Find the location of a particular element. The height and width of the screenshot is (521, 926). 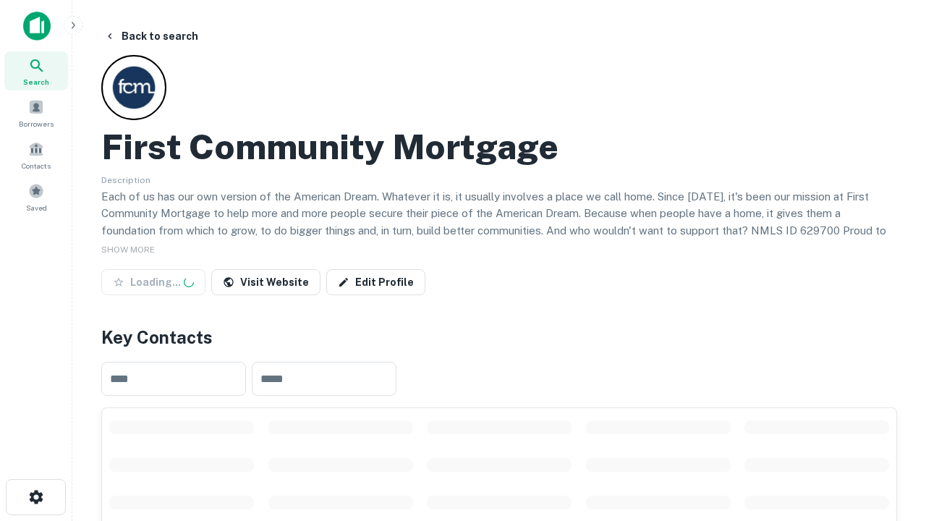

div: Saved is located at coordinates (36, 197).